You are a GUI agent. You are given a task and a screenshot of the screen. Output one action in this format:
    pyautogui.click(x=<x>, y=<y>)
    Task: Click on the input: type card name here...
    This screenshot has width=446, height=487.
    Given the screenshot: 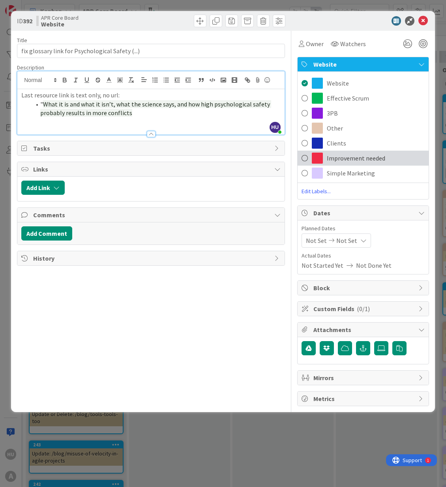 What is the action you would take?
    pyautogui.click(x=151, y=51)
    